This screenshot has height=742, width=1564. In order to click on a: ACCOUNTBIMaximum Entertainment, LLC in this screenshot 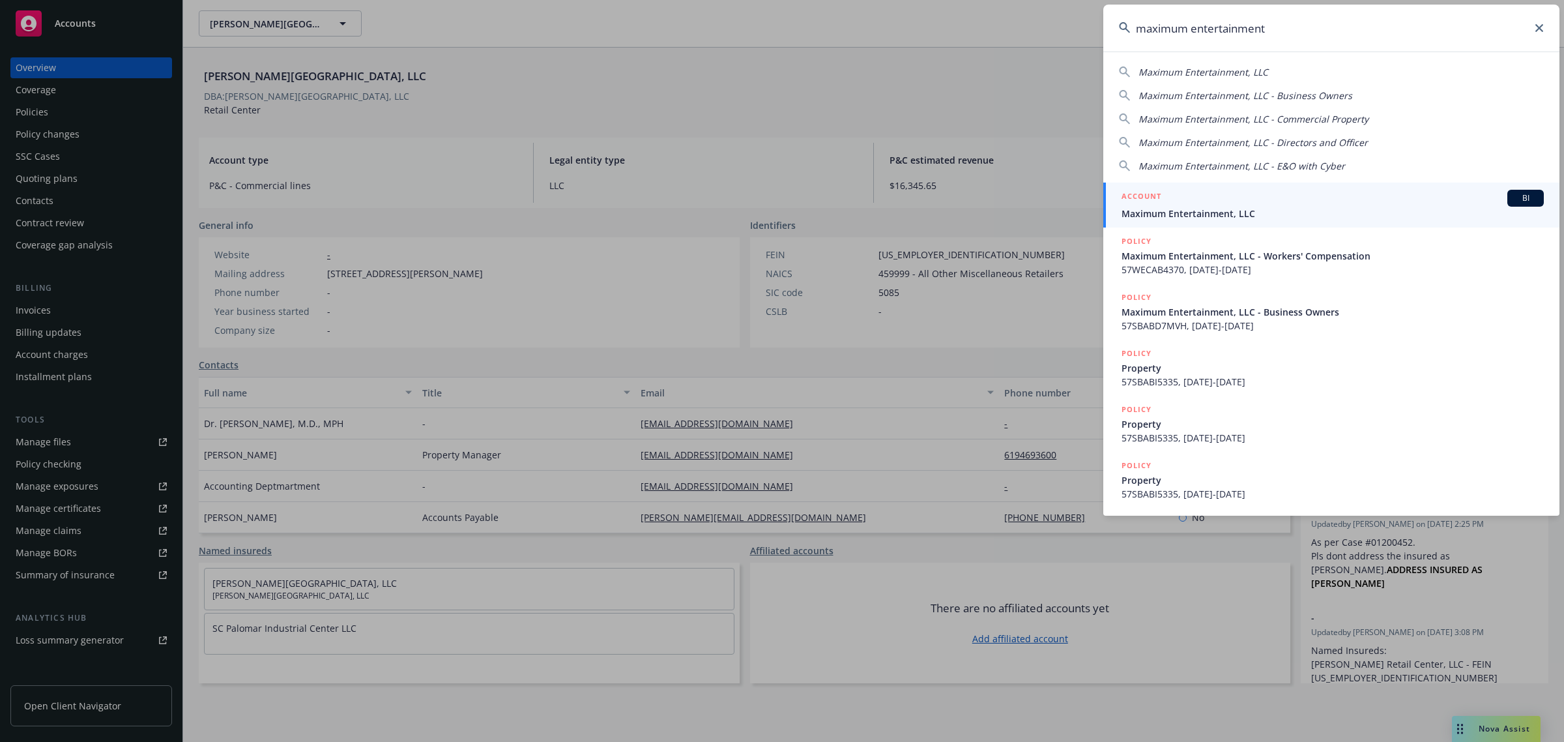, I will do `click(1332, 205)`.